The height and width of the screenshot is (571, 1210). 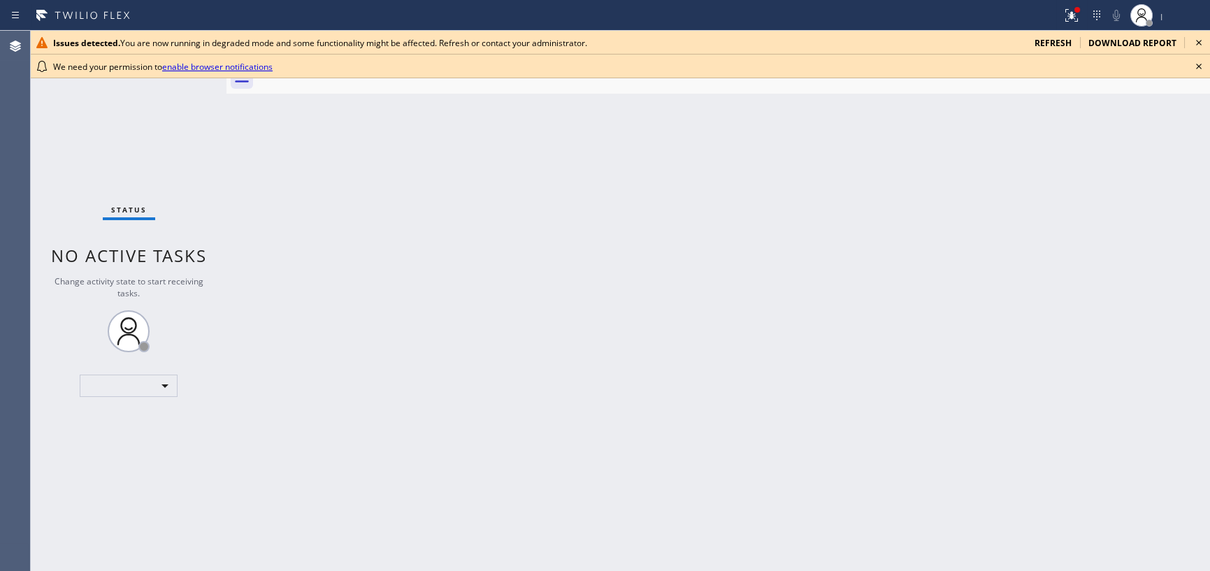 I want to click on b: Issues detected., so click(x=87, y=43).